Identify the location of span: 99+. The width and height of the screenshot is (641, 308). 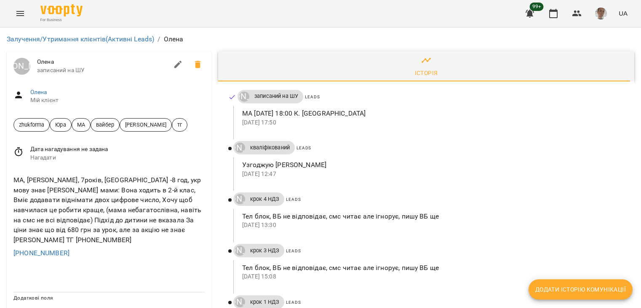
(537, 7).